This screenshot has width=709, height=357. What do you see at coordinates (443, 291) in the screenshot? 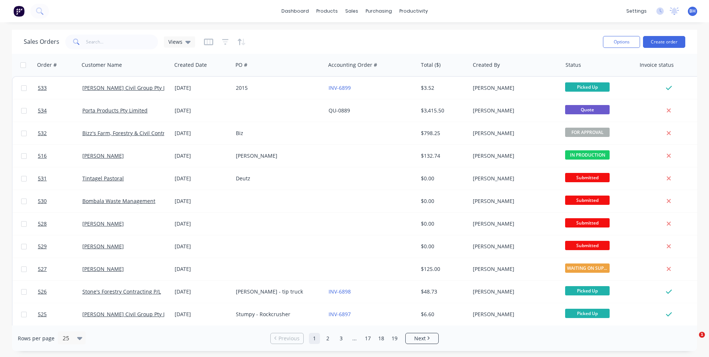
I see `div: $48.73` at bounding box center [443, 291].